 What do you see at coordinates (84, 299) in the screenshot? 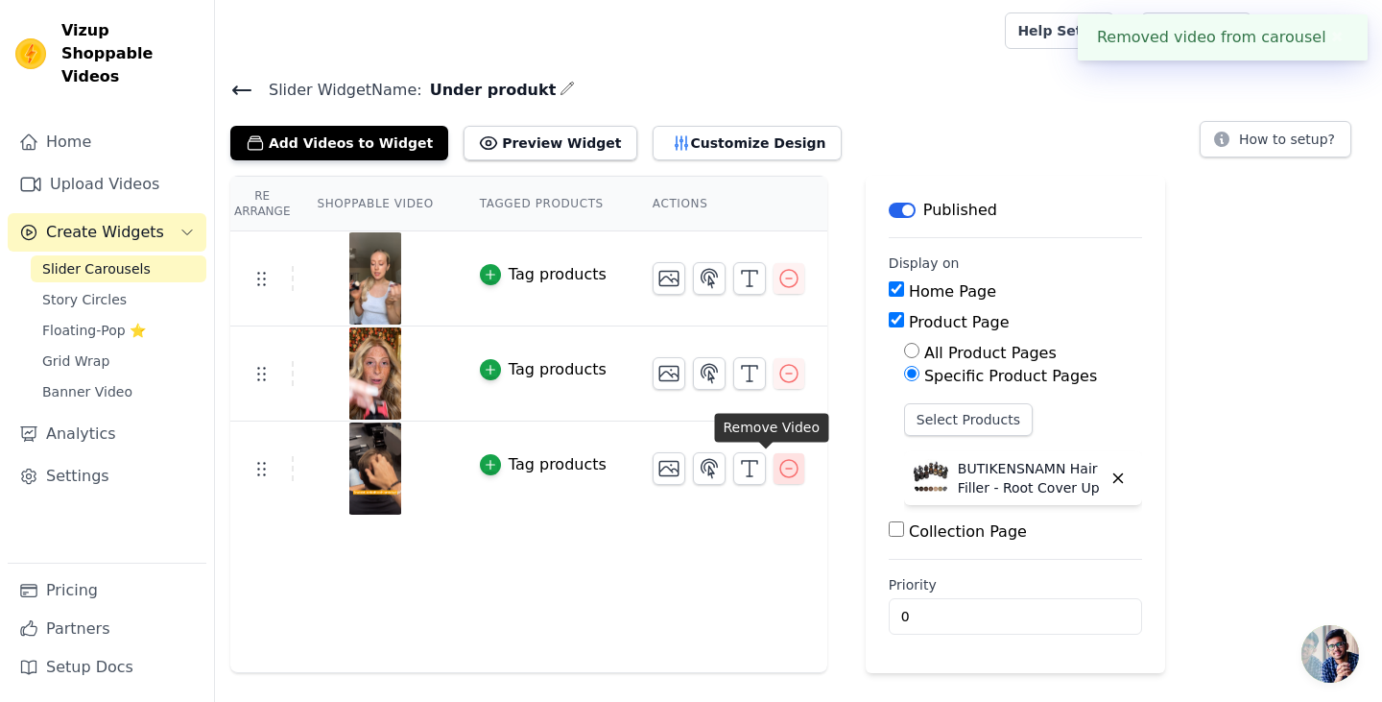
I see `span: Story Circles` at bounding box center [84, 299].